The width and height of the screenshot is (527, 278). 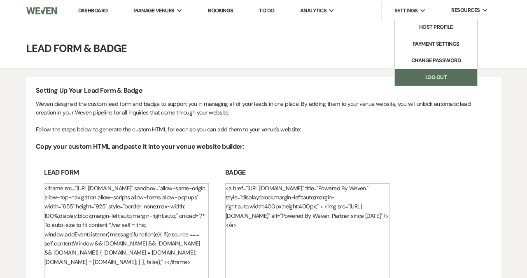 What do you see at coordinates (263, 93) in the screenshot?
I see `h4: Setting Up Your Lead Form & Badge` at bounding box center [263, 93].